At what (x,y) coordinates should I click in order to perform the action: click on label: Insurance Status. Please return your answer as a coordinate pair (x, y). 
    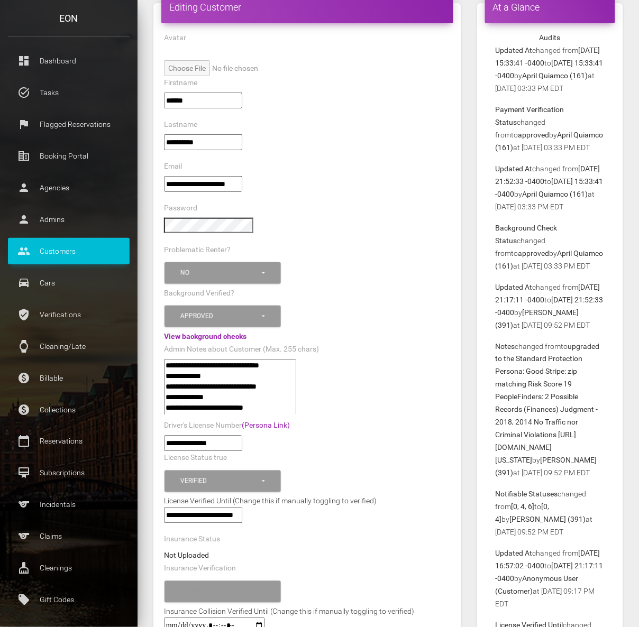
    Looking at the image, I should click on (192, 540).